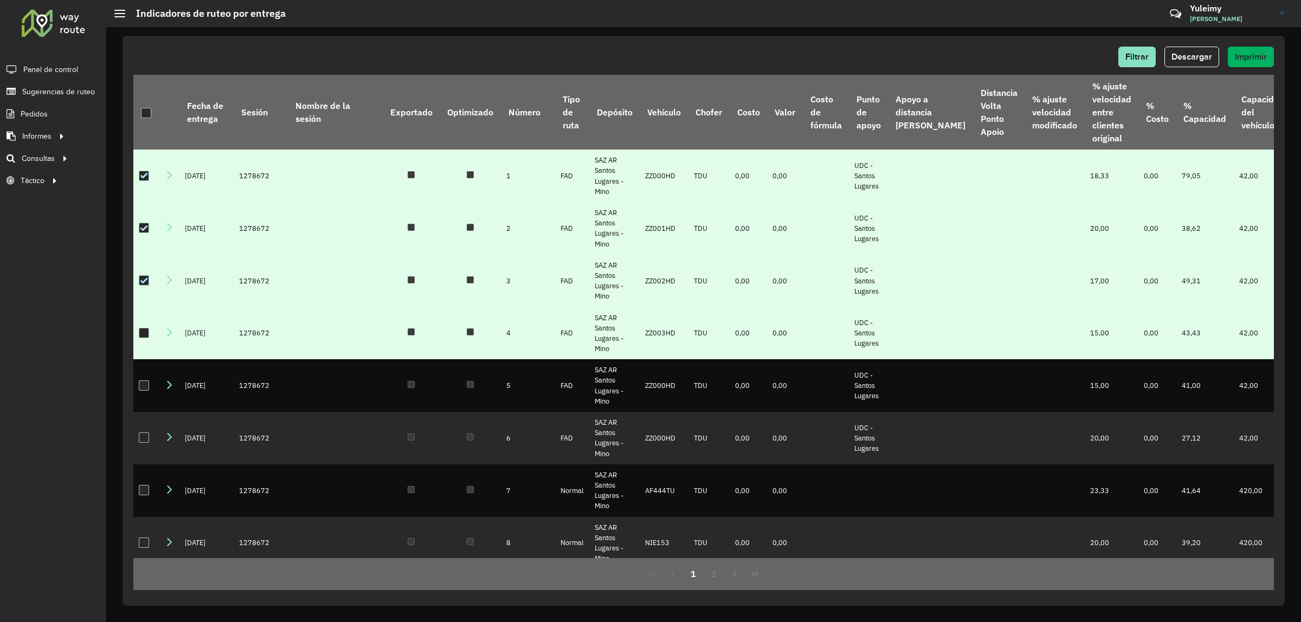 The width and height of the screenshot is (1301, 622). I want to click on td: 23,33, so click(1111, 491).